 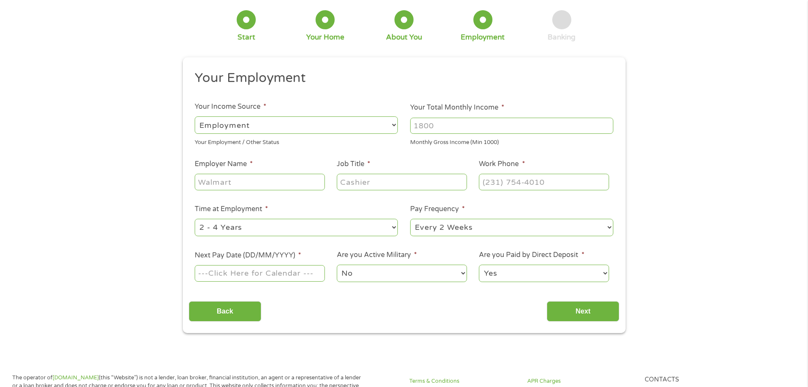 I want to click on div: Employment, so click(x=483, y=37).